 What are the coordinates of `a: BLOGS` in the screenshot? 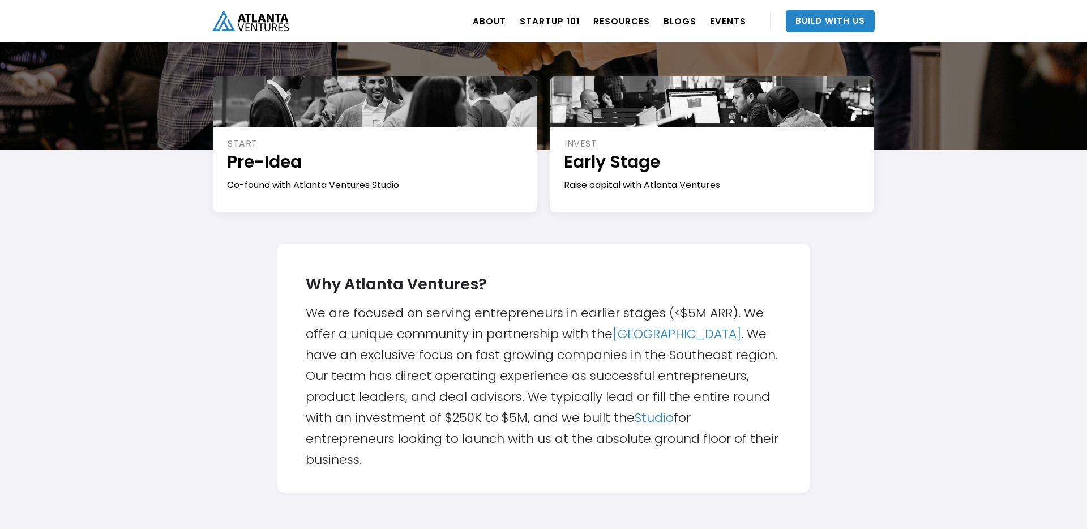 It's located at (680, 21).